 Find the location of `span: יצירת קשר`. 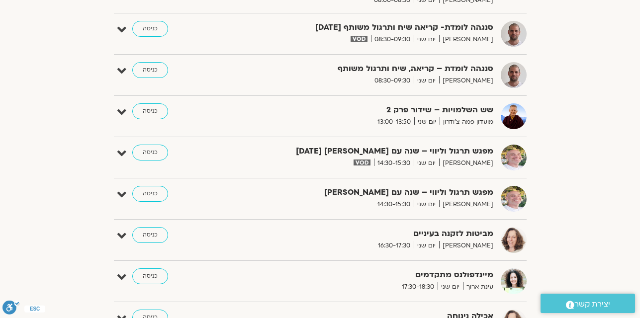

span: יצירת קשר is located at coordinates (592, 304).